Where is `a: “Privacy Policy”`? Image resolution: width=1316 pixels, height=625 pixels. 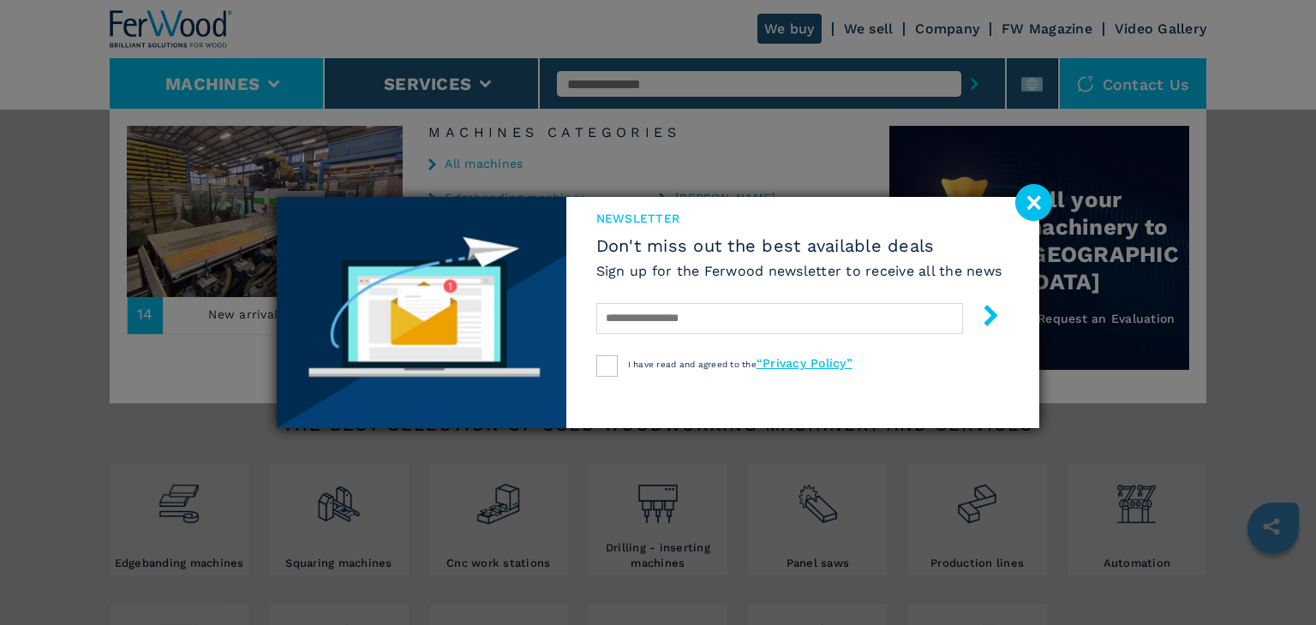
a: “Privacy Policy” is located at coordinates (805, 363).